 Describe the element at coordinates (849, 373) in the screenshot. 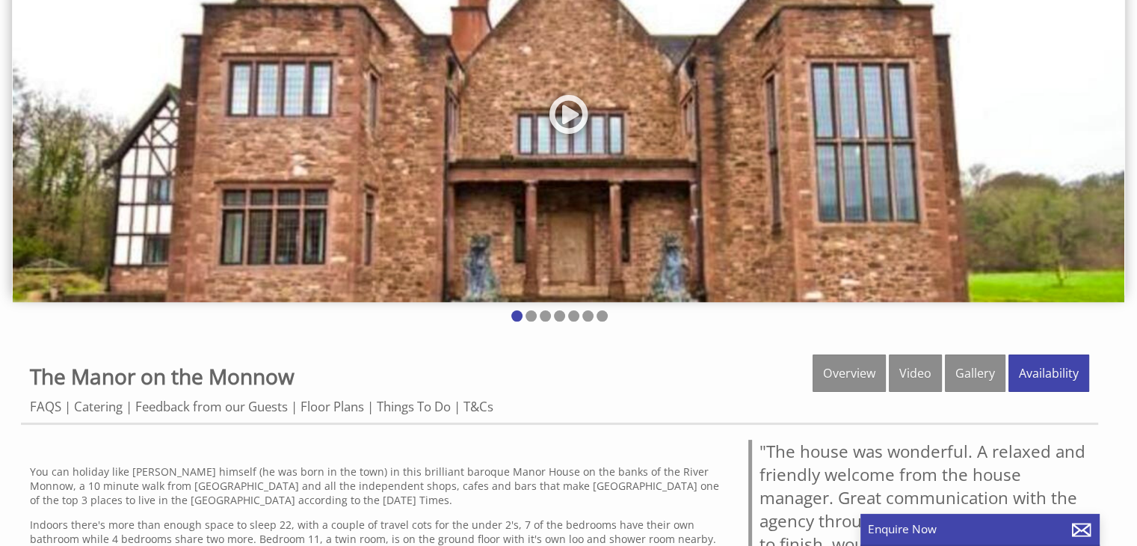

I see `a: Overview` at that location.